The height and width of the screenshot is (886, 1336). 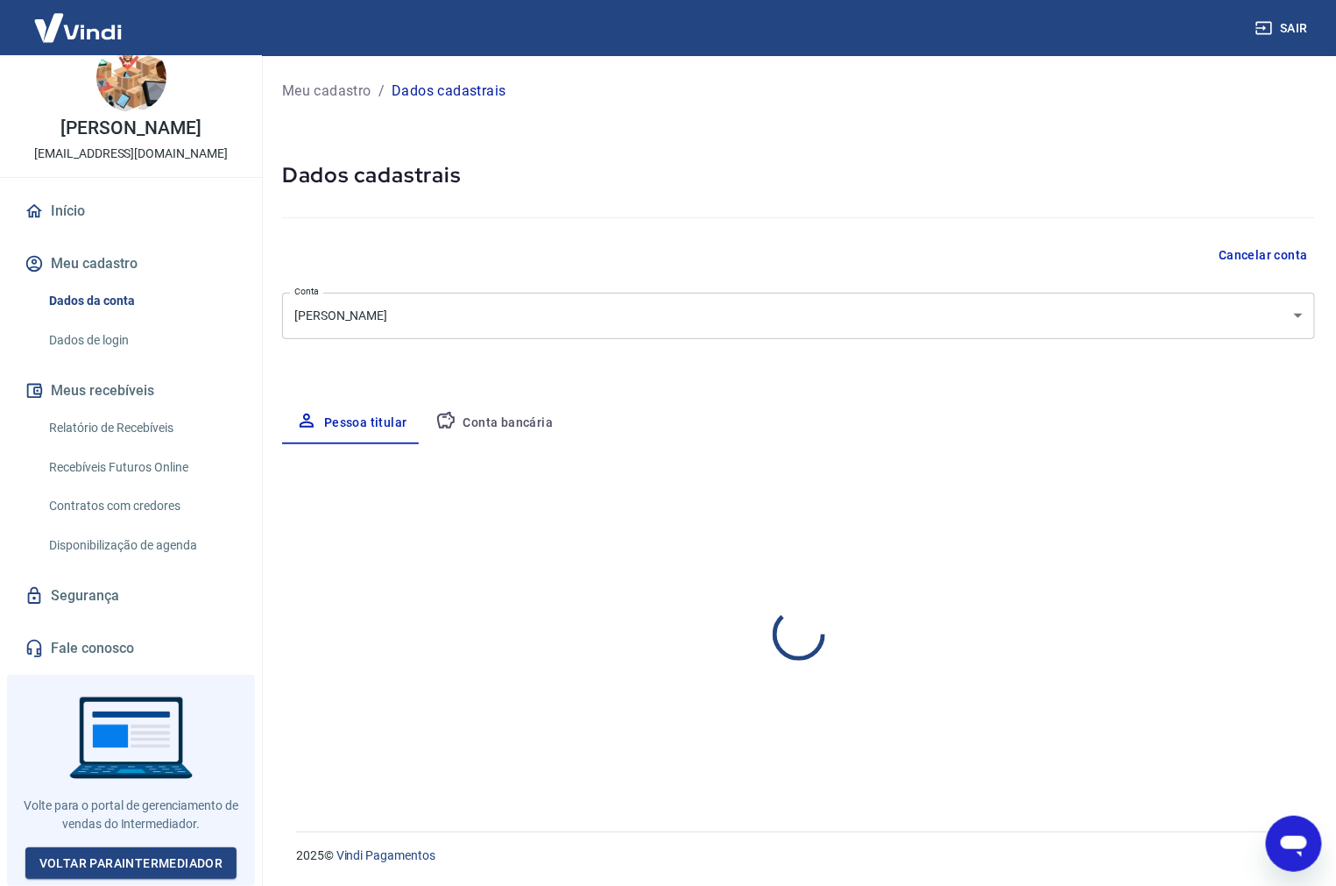 I want to click on h5: Dados cadastrais, so click(x=798, y=175).